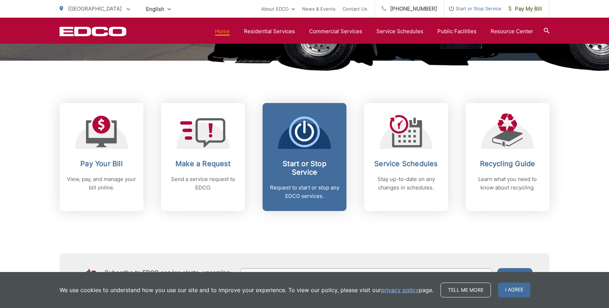  Describe the element at coordinates (508, 157) in the screenshot. I see `a: Recycling Guide Learn what you need to know about recycling.` at that location.